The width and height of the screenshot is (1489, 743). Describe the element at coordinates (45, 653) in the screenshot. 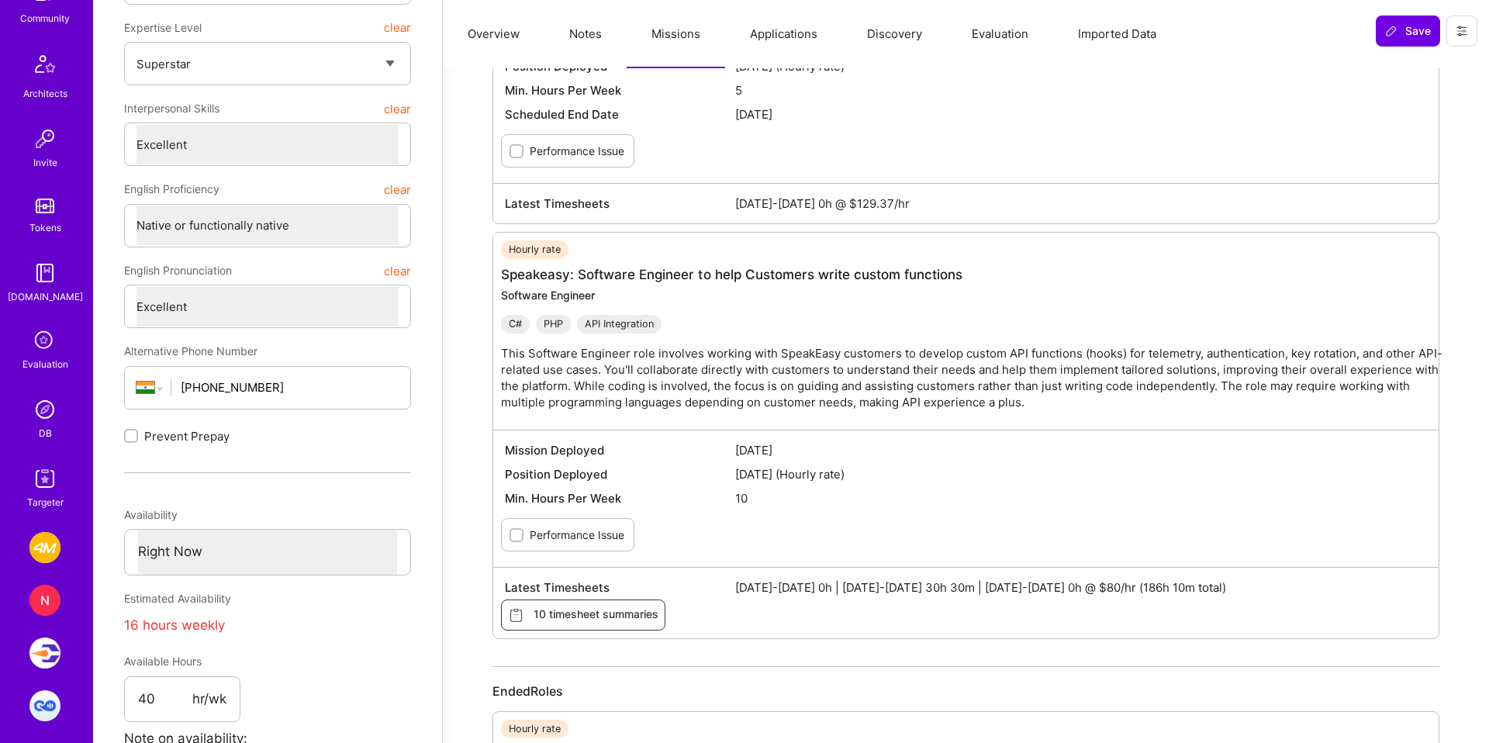

I see `img: Velocity: Enabling Developers Create Isolated Environments, Easily.` at that location.